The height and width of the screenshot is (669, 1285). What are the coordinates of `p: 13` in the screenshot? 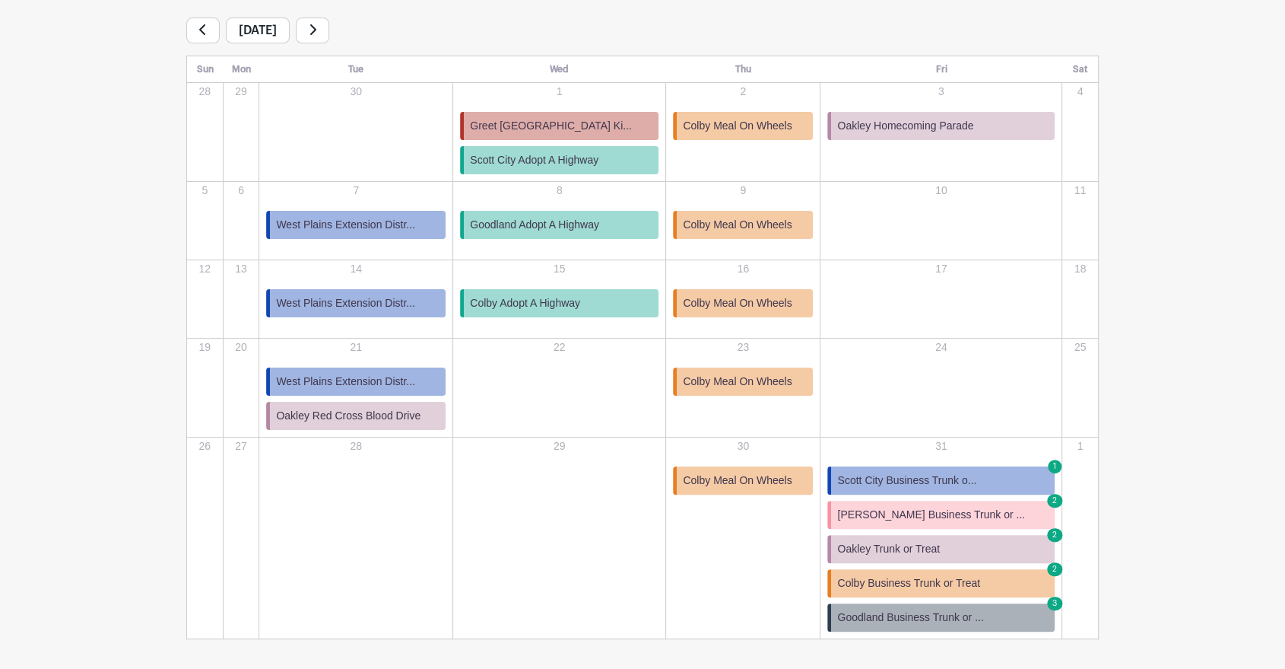 It's located at (241, 268).